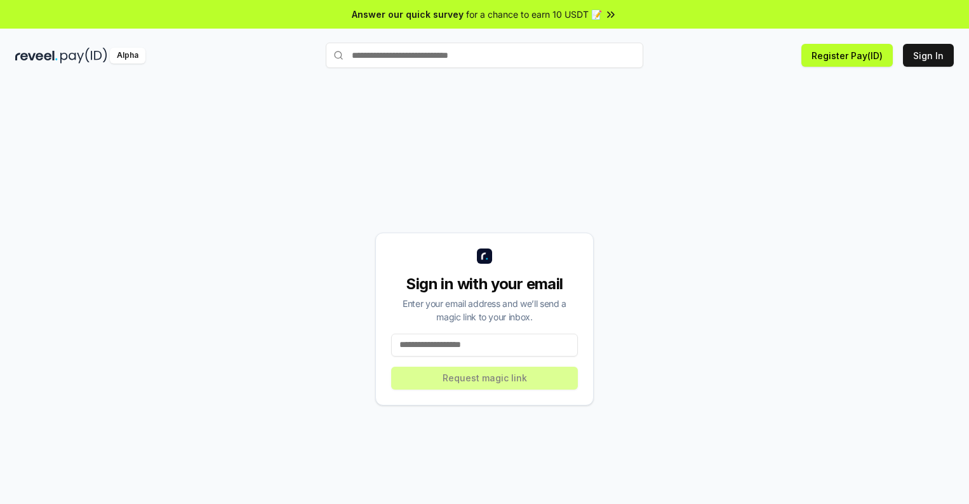 The width and height of the screenshot is (969, 504). I want to click on div: Enter your email address and we’ll send a magic link to your inbox., so click(485, 310).